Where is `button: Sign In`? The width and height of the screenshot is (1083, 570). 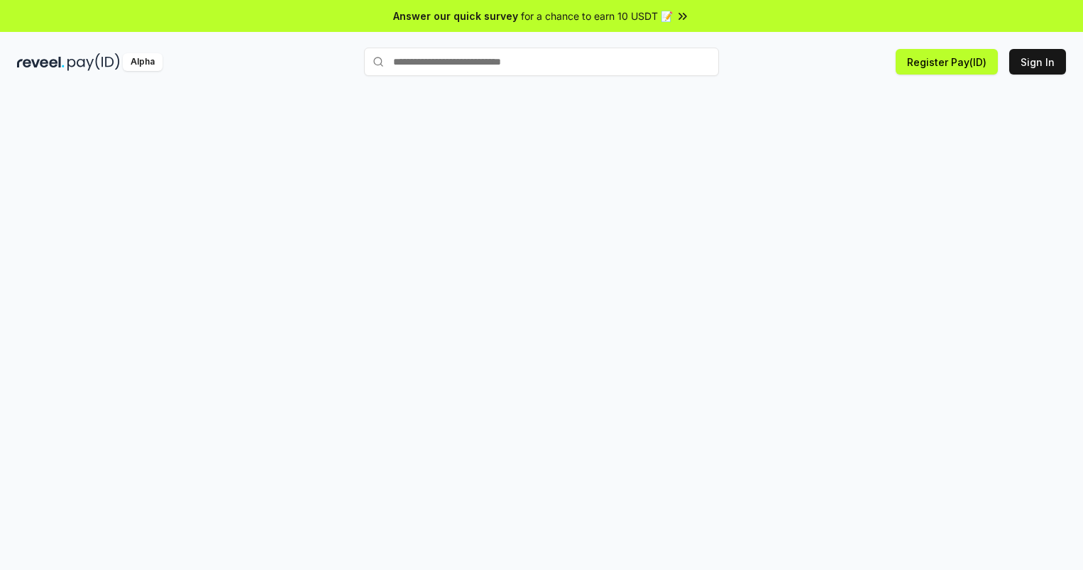
button: Sign In is located at coordinates (1038, 62).